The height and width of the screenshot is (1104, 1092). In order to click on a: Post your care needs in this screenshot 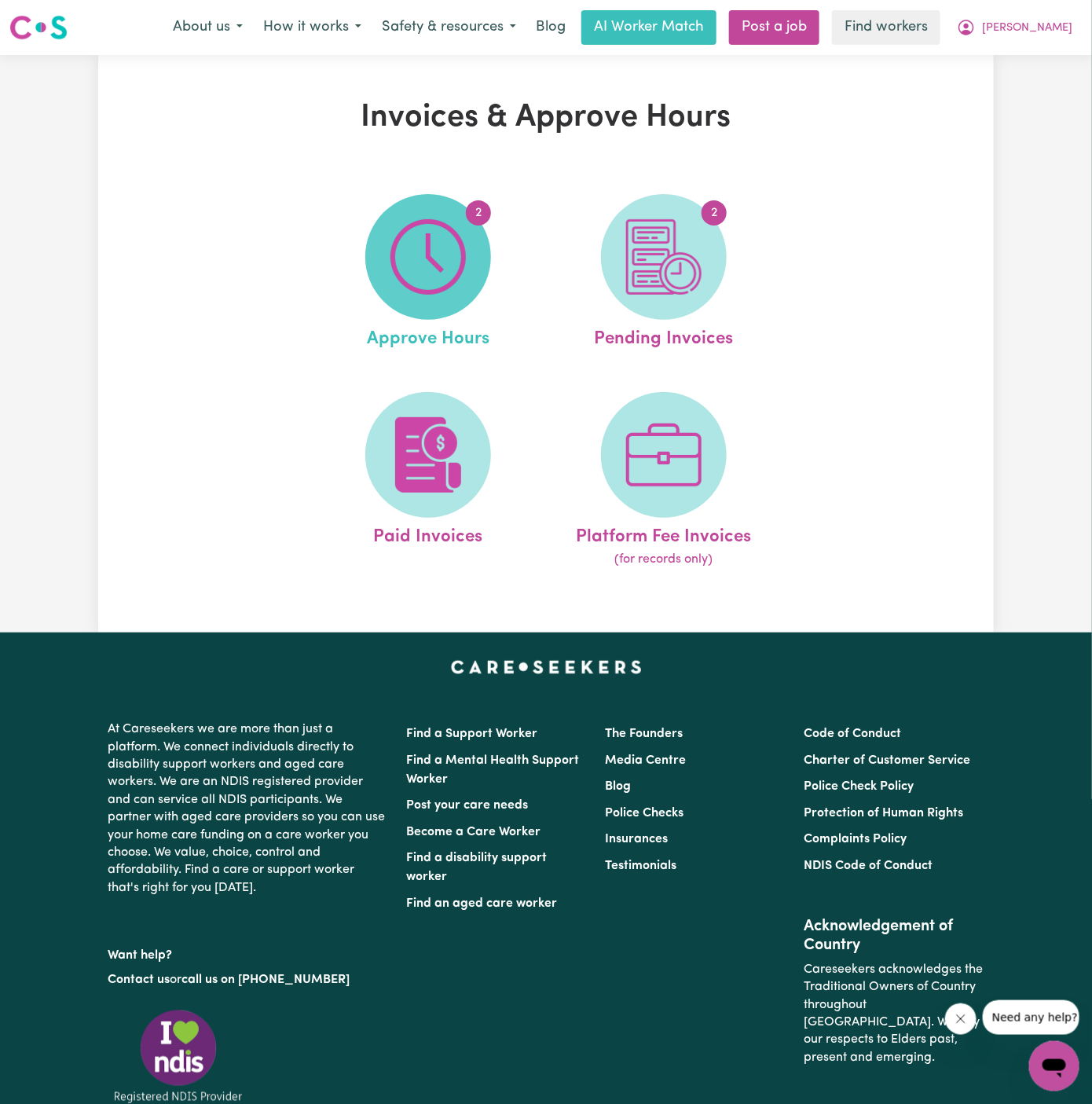, I will do `click(467, 805)`.